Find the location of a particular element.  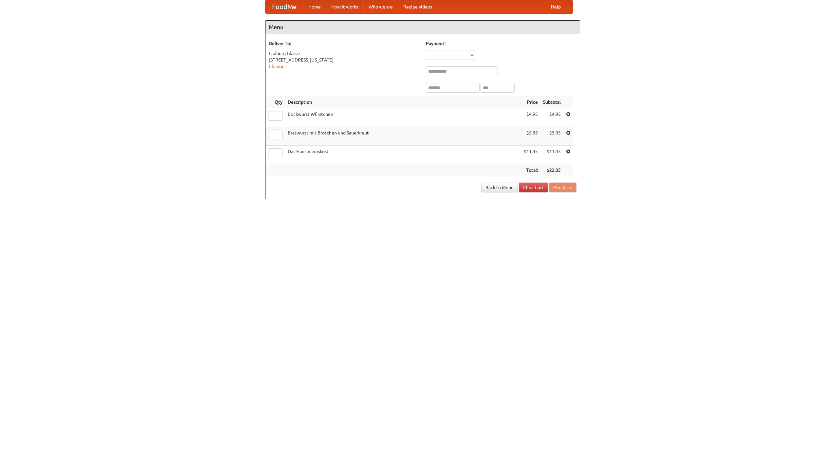

a: Clear Cart is located at coordinates (533, 188).